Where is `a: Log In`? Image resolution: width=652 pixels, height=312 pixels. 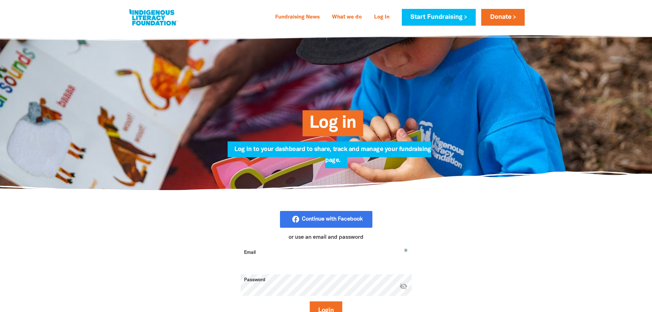 a: Log In is located at coordinates (382, 17).